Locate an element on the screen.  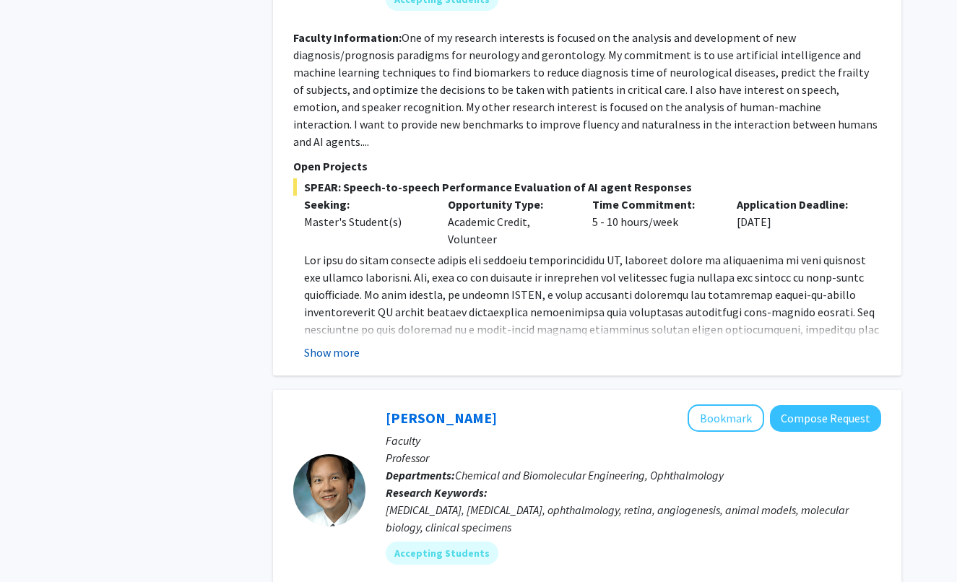
p: Seeking: is located at coordinates (365, 204).